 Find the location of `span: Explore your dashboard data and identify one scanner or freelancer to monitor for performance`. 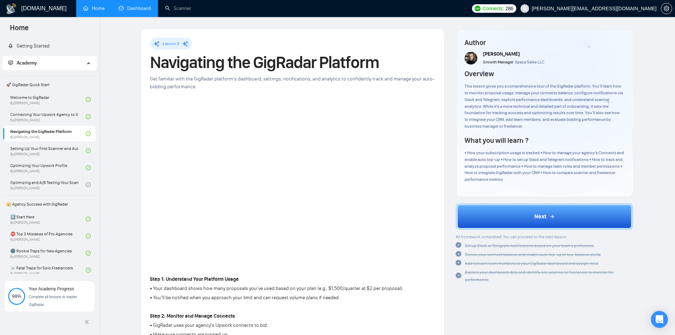

span: Explore your dashboard data and identify one scanner or freelancer to monitor for performance is located at coordinates (539, 276).